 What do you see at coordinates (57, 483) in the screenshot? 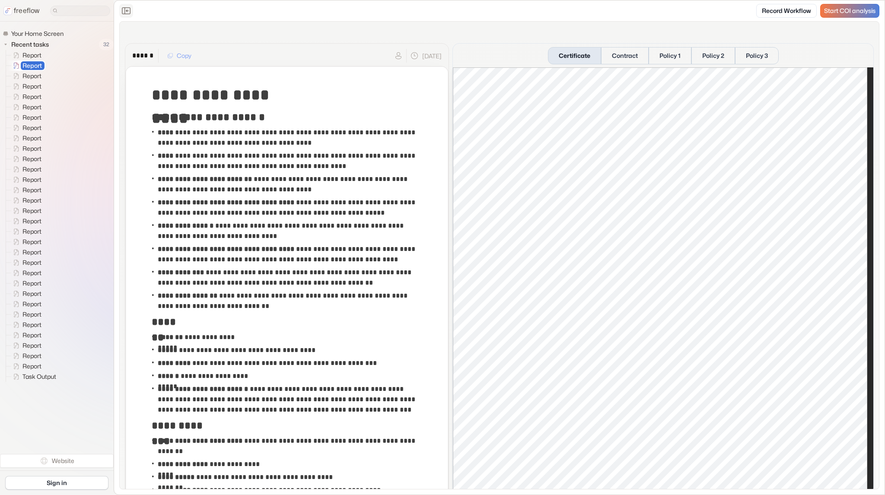
I see `a: Sign in` at bounding box center [57, 483].